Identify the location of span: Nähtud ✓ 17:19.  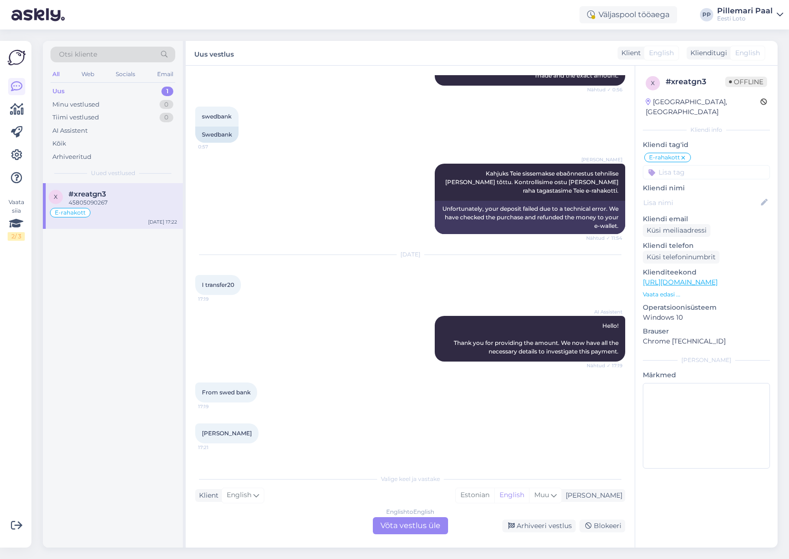
(604, 366).